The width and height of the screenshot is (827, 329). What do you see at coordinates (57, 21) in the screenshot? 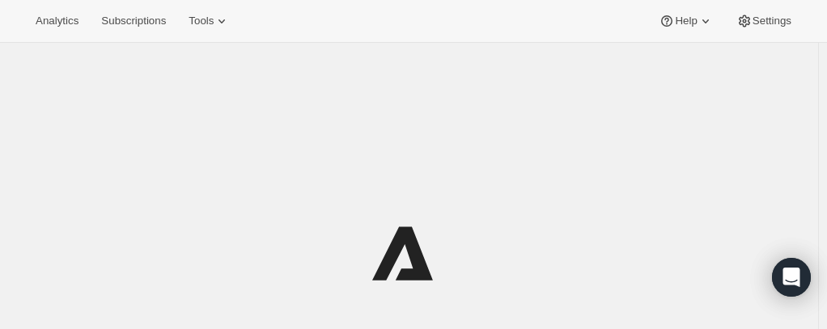
I see `span: Analytics` at bounding box center [57, 21].